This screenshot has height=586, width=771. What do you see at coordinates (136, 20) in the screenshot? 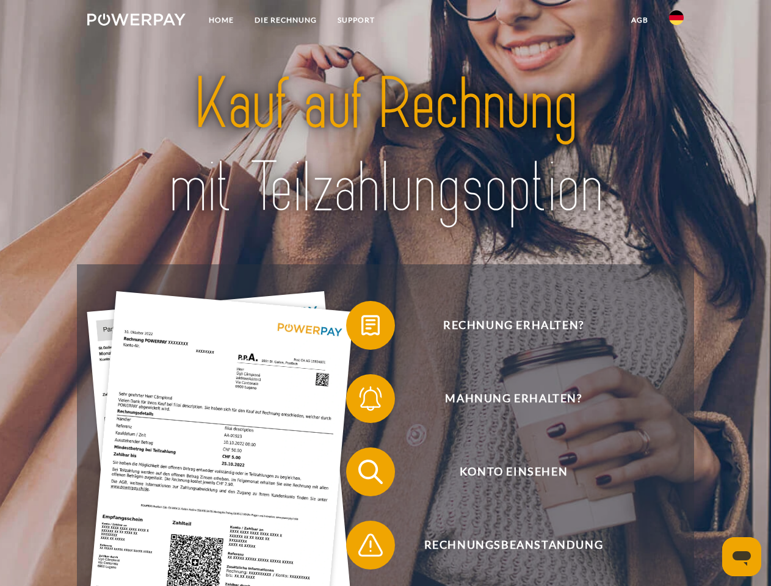
I see `img: logo-powerpay-white.svg` at bounding box center [136, 20].